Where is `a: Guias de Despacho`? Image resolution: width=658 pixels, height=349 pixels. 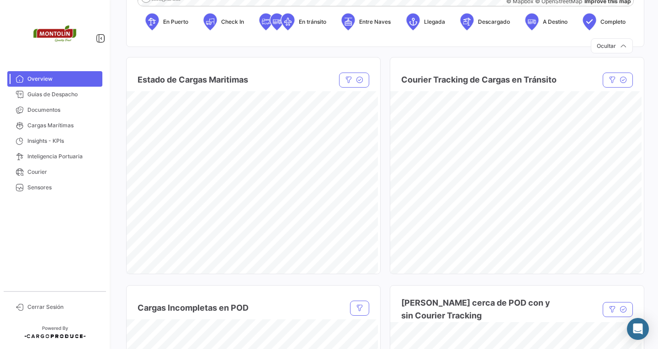
a: Guias de Despacho is located at coordinates (55, 95).